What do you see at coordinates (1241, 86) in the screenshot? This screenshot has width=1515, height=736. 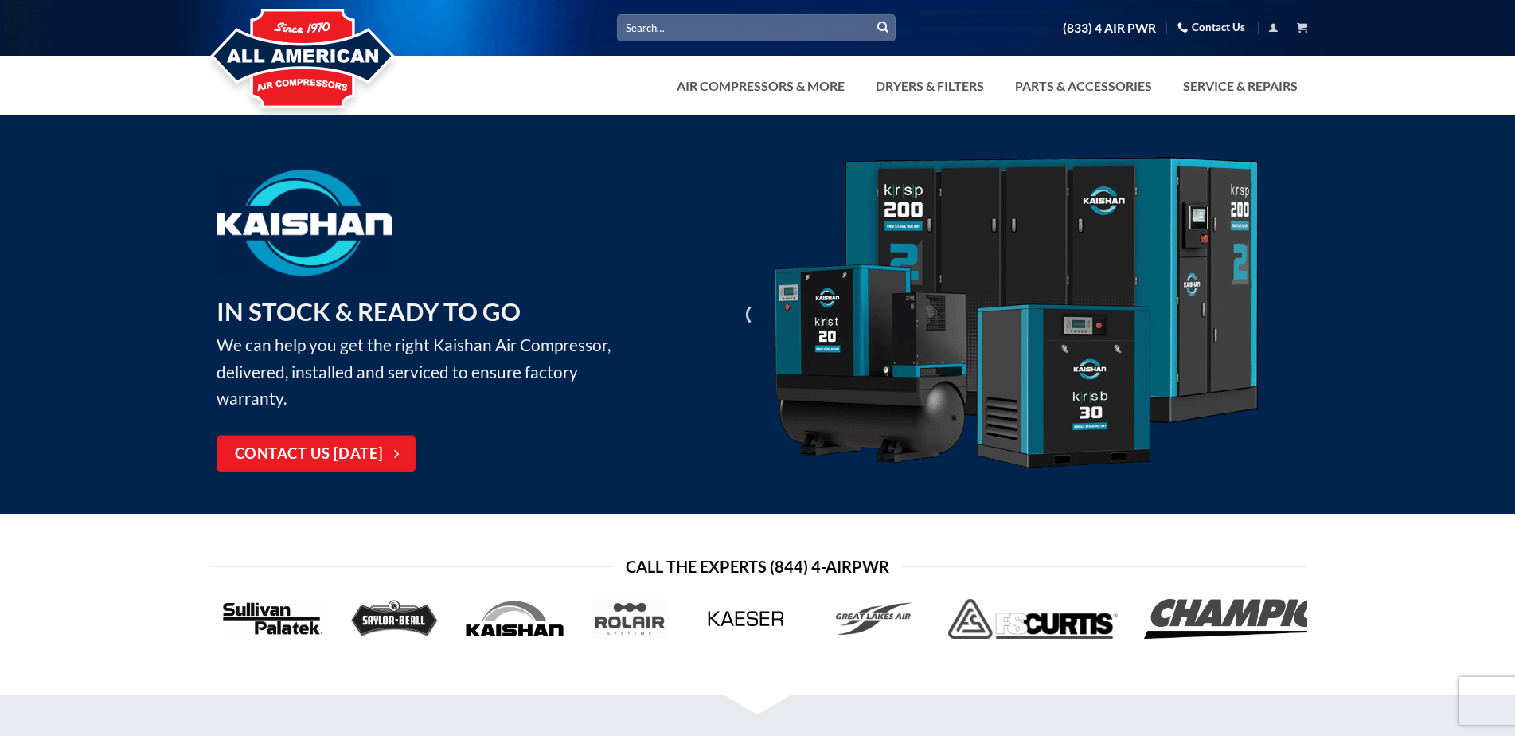 I see `a: Service & Repairs` at bounding box center [1241, 86].